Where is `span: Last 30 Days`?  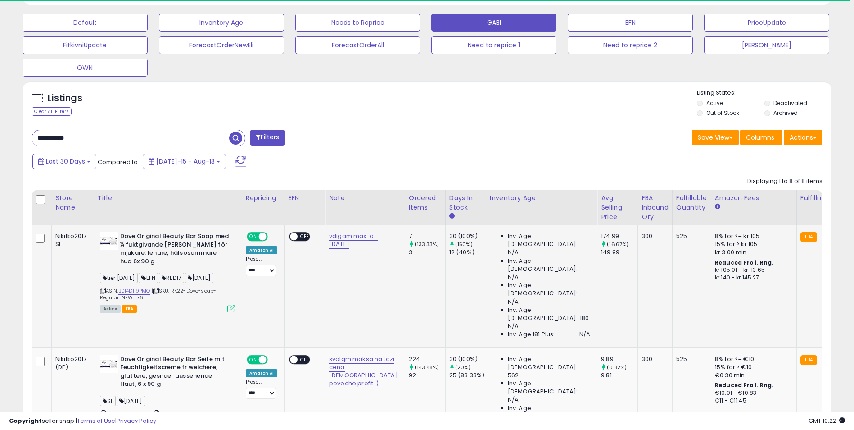
span: Last 30 Days is located at coordinates (65, 161).